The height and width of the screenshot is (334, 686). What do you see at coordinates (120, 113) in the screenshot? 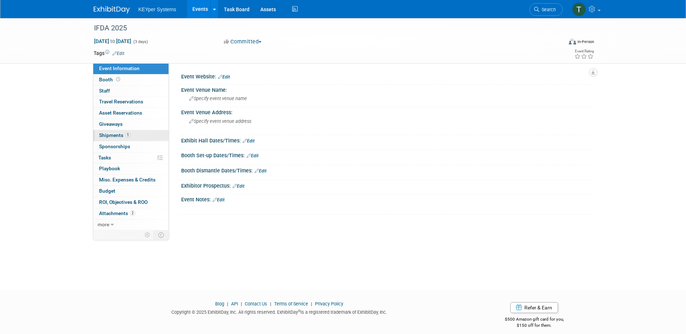
I see `span: Asset Reservations` at bounding box center [120, 113].